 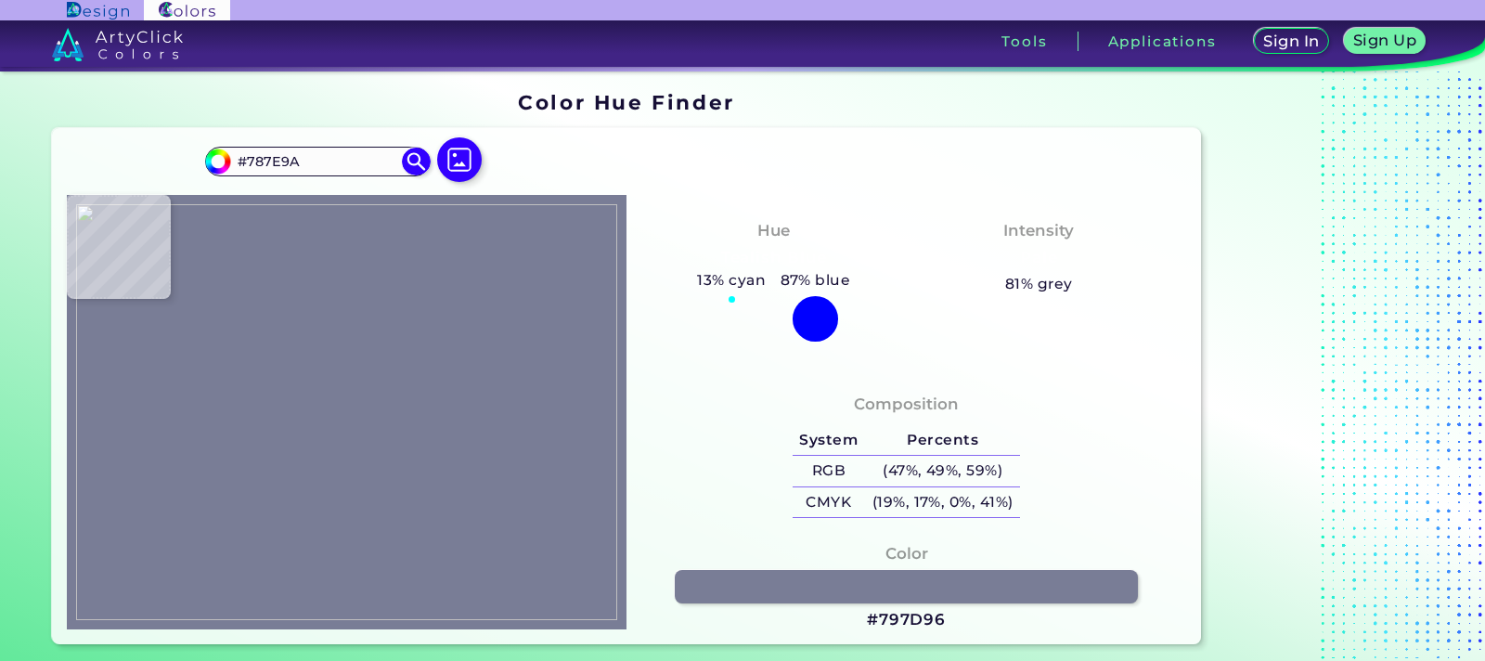 I want to click on h5: Sign Up, so click(x=1385, y=40).